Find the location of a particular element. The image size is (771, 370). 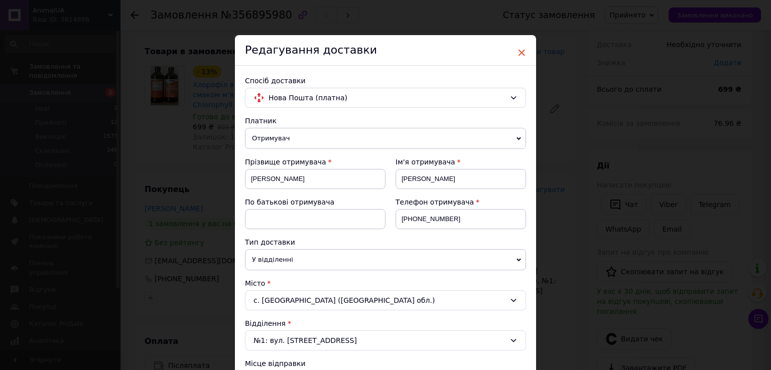

span: Ім'я отримувача is located at coordinates (425, 162).